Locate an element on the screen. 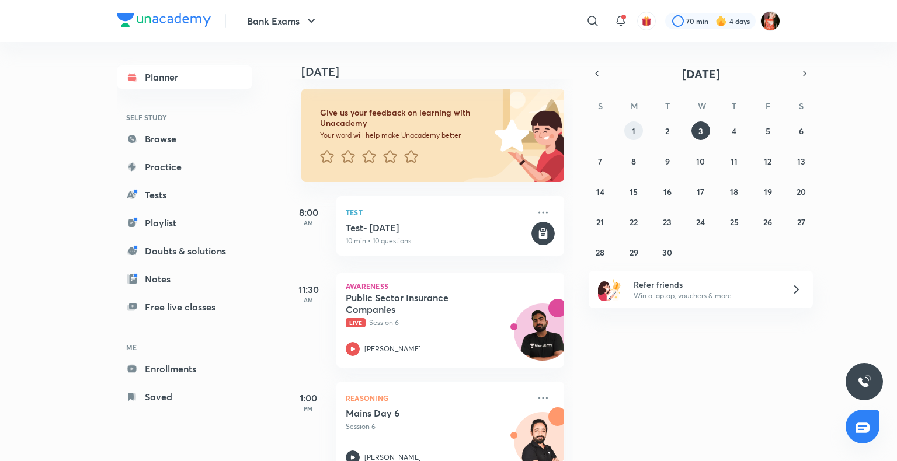 The image size is (897, 461). span: Live is located at coordinates (356, 323).